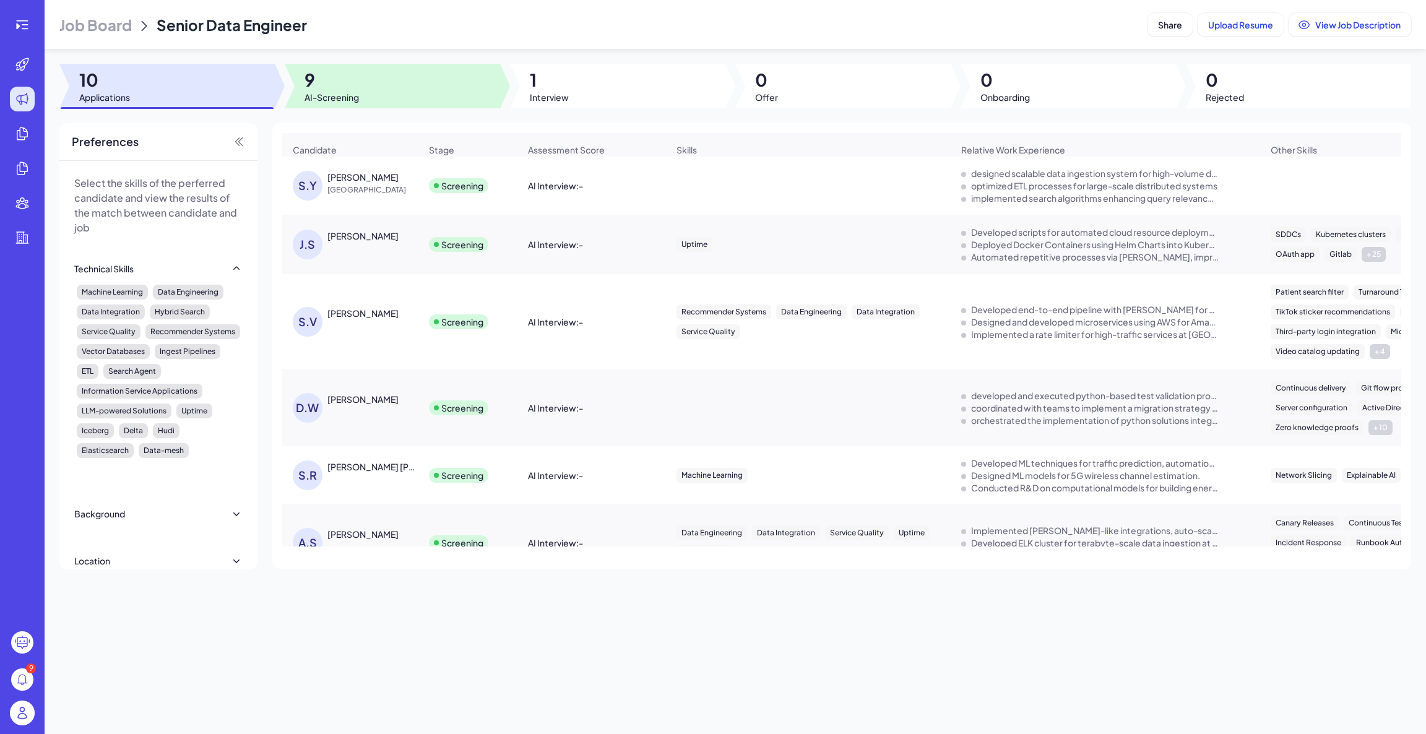 The image size is (1426, 734). What do you see at coordinates (133, 431) in the screenshot?
I see `div: Delta` at bounding box center [133, 431].